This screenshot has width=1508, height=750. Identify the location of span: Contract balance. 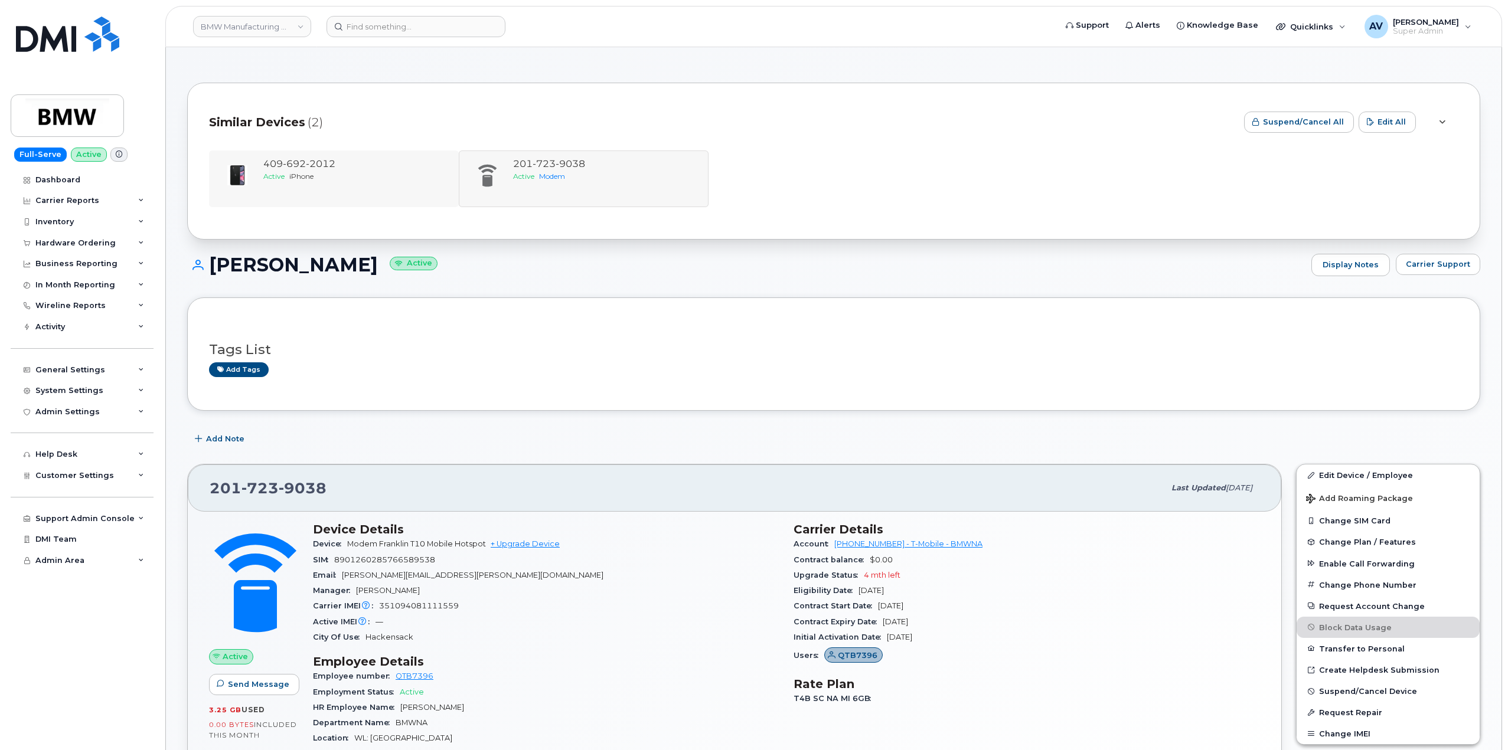
(831, 560).